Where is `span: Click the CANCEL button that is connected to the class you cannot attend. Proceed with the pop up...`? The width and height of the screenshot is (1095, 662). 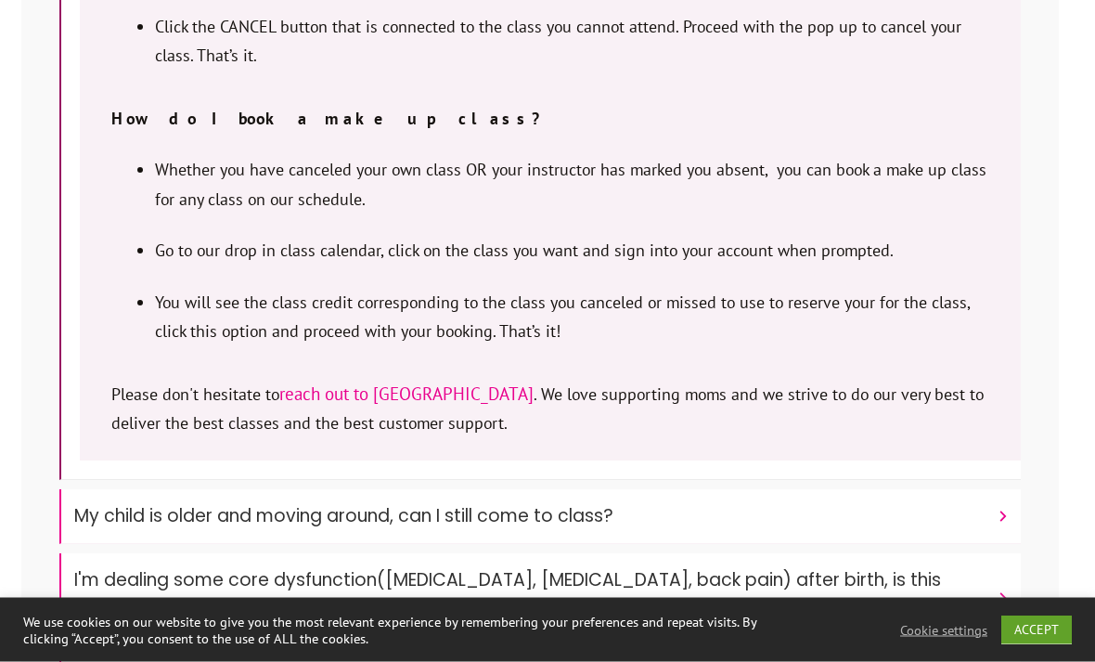
span: Click the CANCEL button that is connected to the class you cannot attend. Proceed with the pop up... is located at coordinates (558, 42).